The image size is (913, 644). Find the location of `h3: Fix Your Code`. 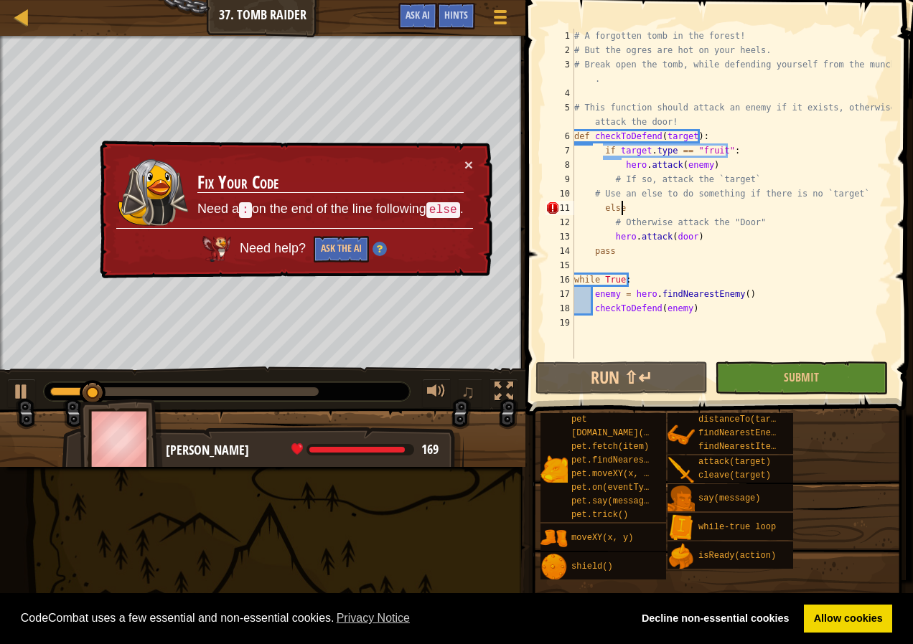

h3: Fix Your Code is located at coordinates (330, 183).